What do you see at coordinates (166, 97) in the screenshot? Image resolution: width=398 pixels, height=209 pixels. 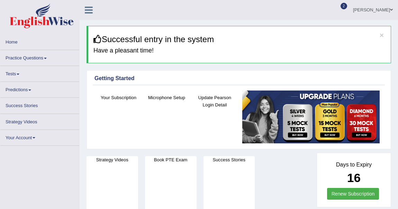 I see `h4: Microphone Setup` at bounding box center [166, 97].